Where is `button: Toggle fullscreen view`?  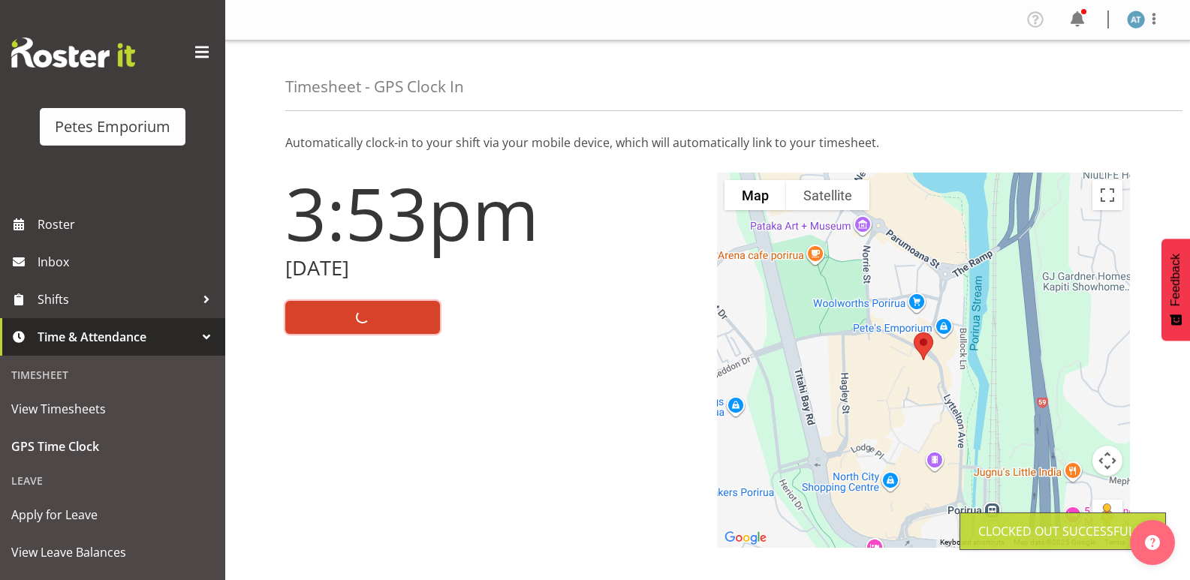
button: Toggle fullscreen view is located at coordinates (1107, 195).